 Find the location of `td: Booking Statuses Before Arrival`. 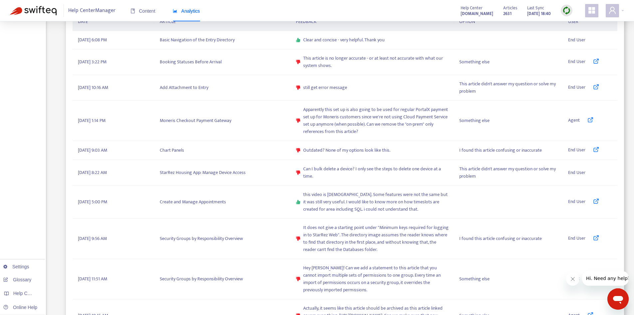

td: Booking Statuses Before Arrival is located at coordinates (222, 62).